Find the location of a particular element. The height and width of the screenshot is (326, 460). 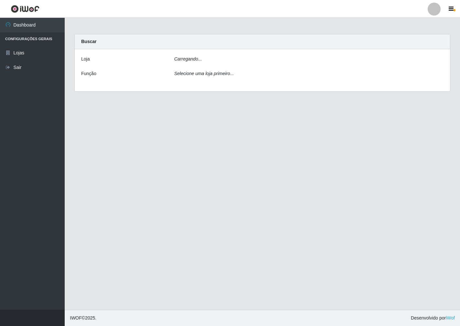

label: Função is located at coordinates (89, 73).